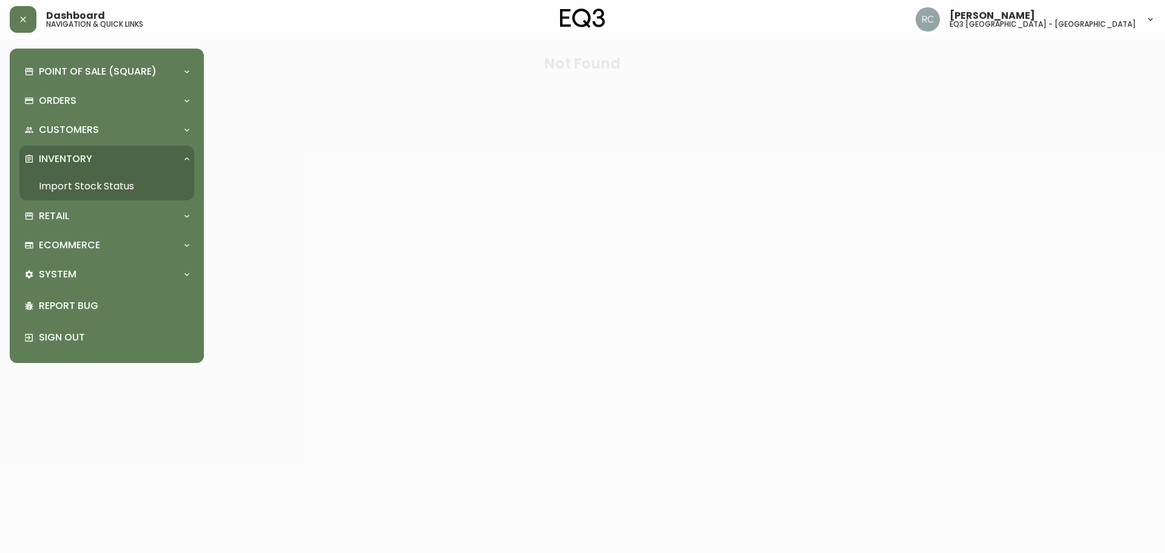 The width and height of the screenshot is (1165, 553). What do you see at coordinates (66, 159) in the screenshot?
I see `p: Inventory` at bounding box center [66, 159].